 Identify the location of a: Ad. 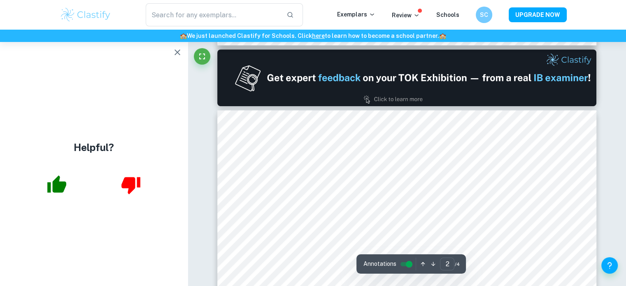
(407, 78).